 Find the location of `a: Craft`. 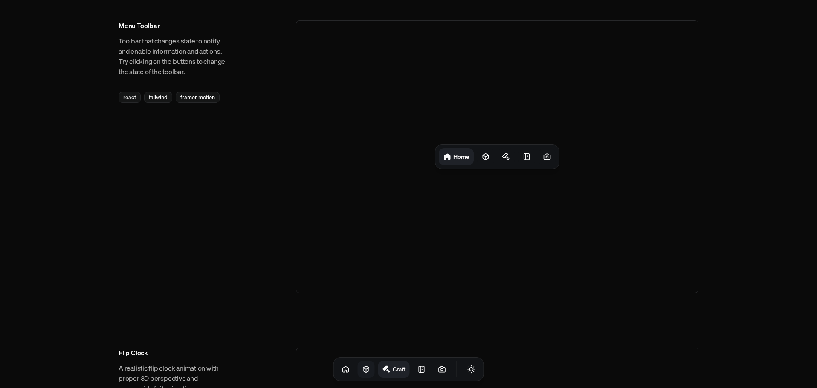

a: Craft is located at coordinates (394, 370).